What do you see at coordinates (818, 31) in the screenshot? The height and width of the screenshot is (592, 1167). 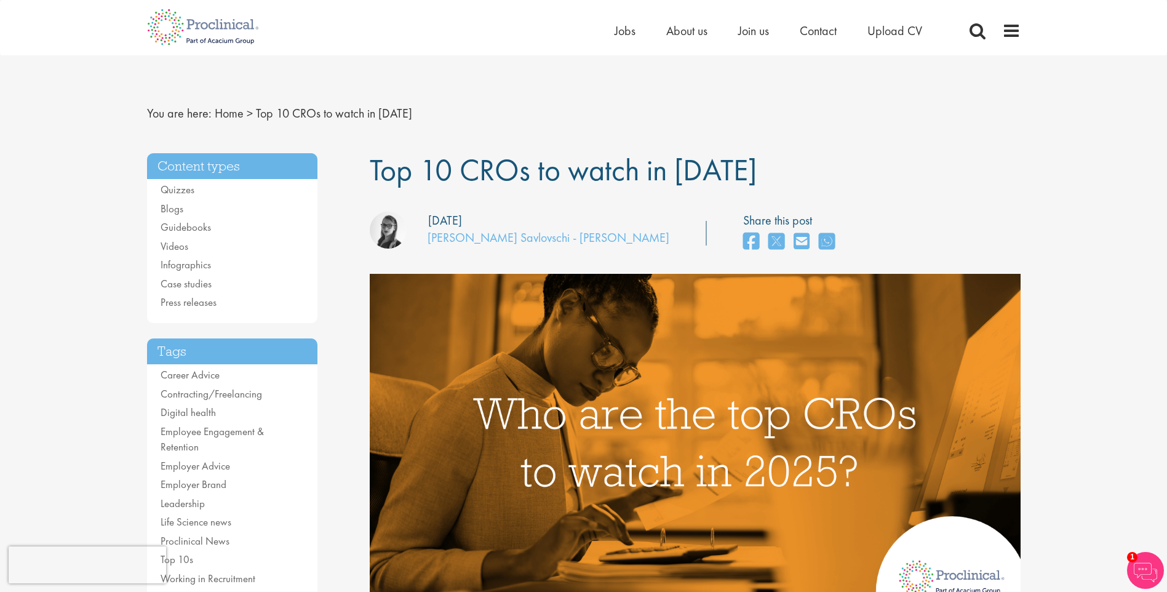 I see `a: Contact` at bounding box center [818, 31].